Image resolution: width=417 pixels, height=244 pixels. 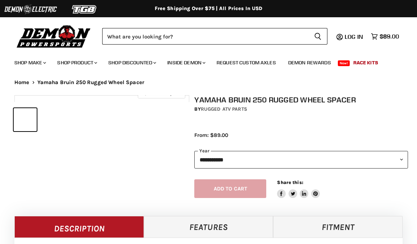 I want to click on button: Search, so click(x=318, y=36).